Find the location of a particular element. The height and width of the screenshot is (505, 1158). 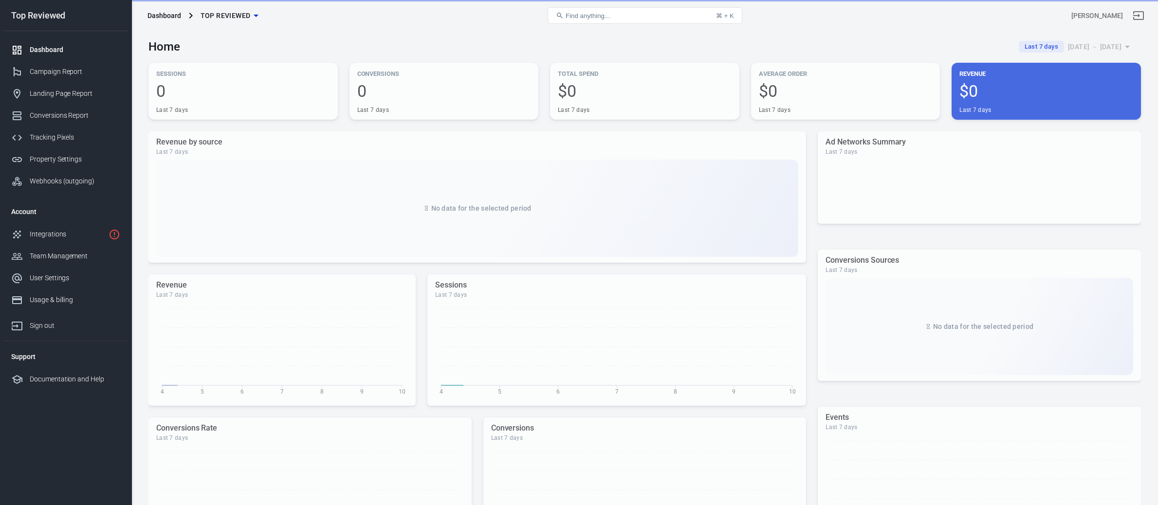

div: Usage & billing is located at coordinates (75, 300).